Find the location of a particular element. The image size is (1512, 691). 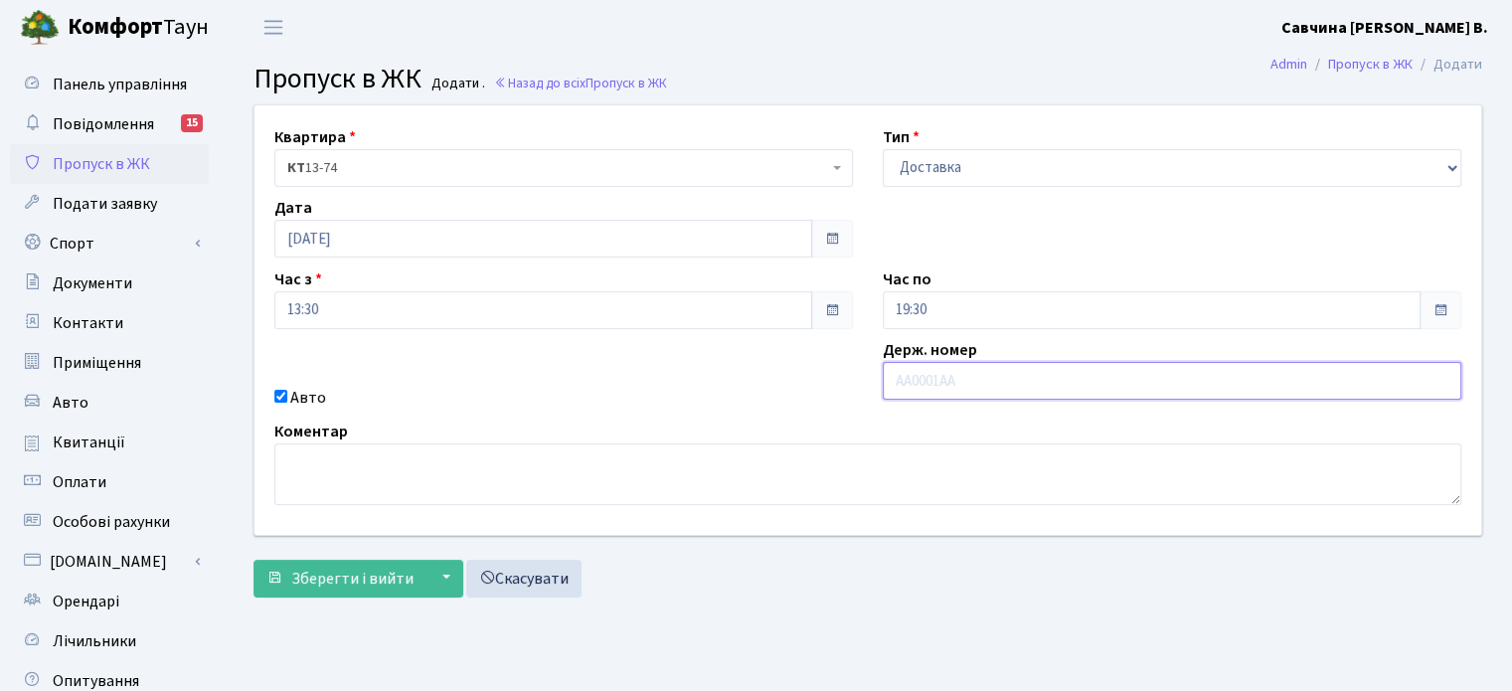

a: Admin is located at coordinates (1289, 64).